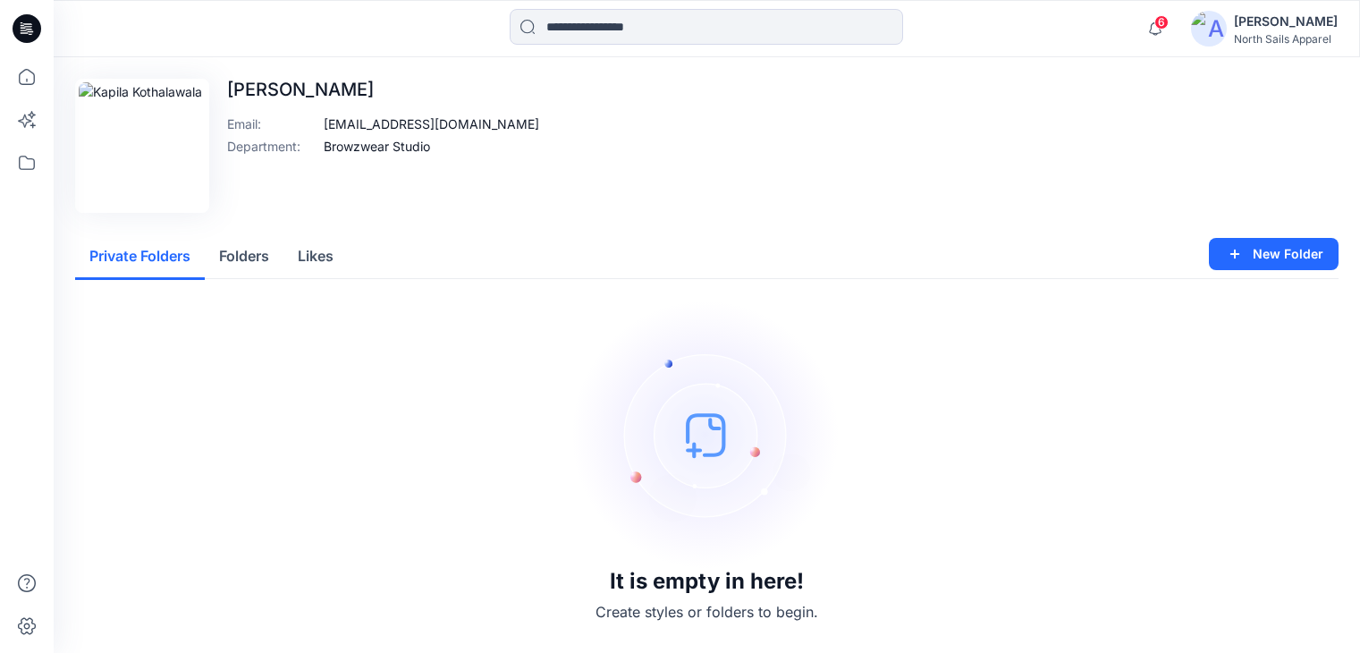  Describe the element at coordinates (142, 146) in the screenshot. I see `img: Kapila Kothalawala` at that location.